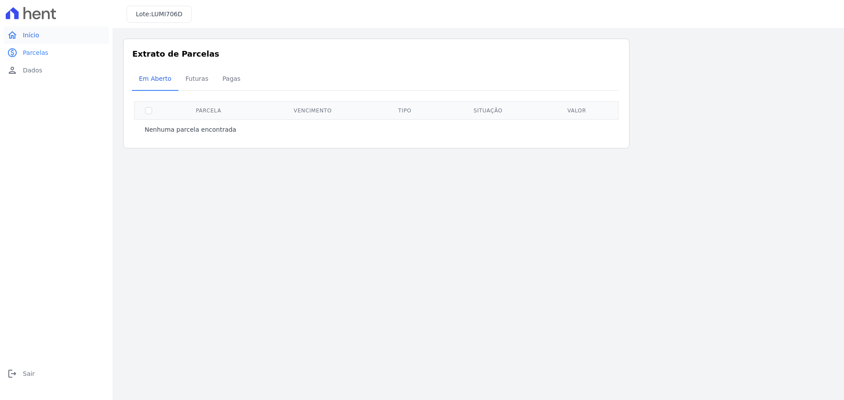 This screenshot has width=844, height=400. What do you see at coordinates (12, 374) in the screenshot?
I see `i: logout` at bounding box center [12, 374].